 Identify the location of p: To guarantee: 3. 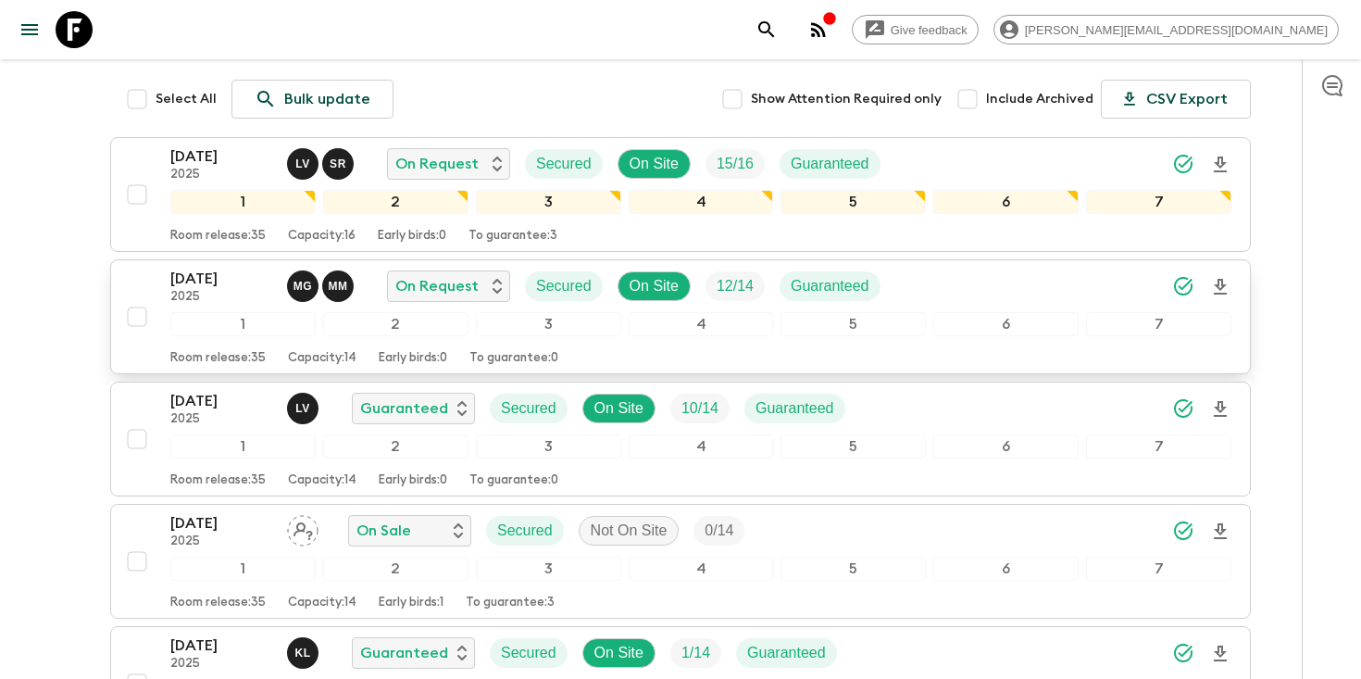
(513, 236).